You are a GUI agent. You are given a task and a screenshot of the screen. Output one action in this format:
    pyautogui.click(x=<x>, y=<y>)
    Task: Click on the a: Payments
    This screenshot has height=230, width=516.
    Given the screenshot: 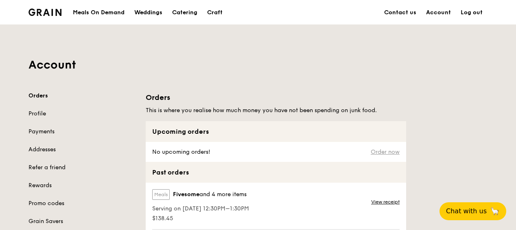 What is the action you would take?
    pyautogui.click(x=82, y=131)
    